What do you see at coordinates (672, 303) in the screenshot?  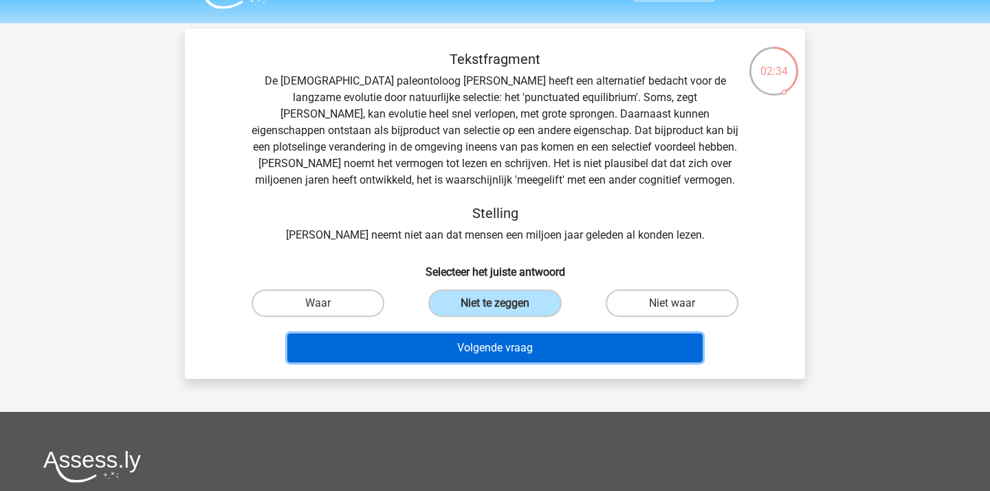 I see `label: Niet waar` at bounding box center [672, 303].